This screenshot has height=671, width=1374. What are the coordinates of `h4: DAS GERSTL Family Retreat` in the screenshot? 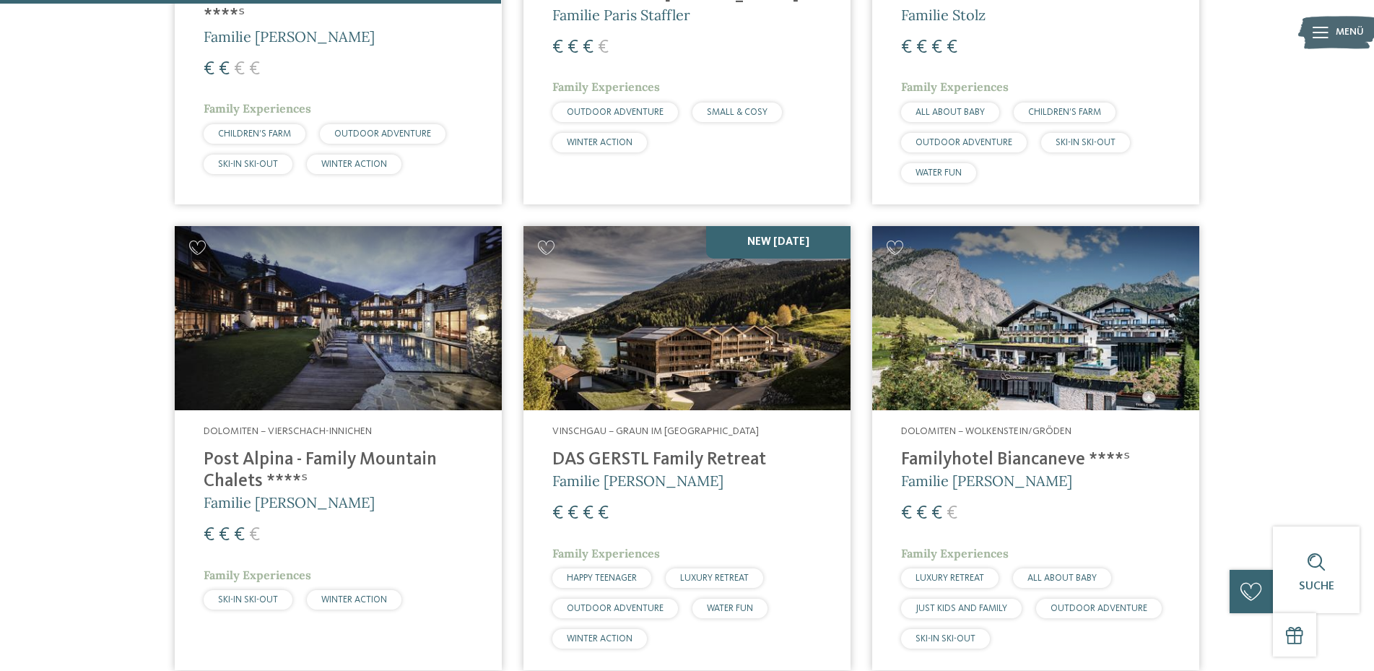 It's located at (687, 460).